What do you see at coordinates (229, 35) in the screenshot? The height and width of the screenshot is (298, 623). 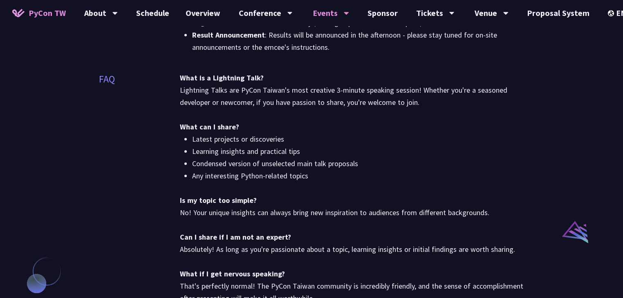 I see `strong: Result Announcement` at bounding box center [229, 35].